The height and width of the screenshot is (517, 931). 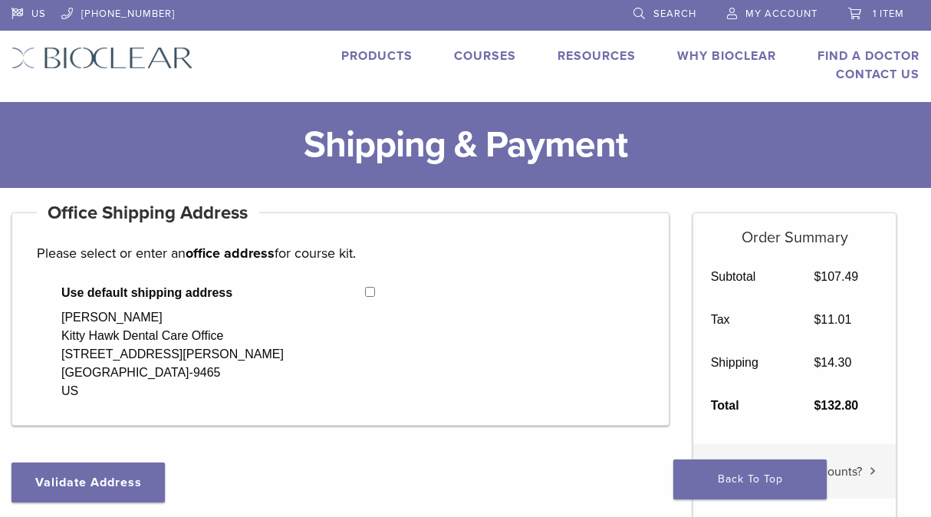 I want to click on h5: Order Summary, so click(x=795, y=230).